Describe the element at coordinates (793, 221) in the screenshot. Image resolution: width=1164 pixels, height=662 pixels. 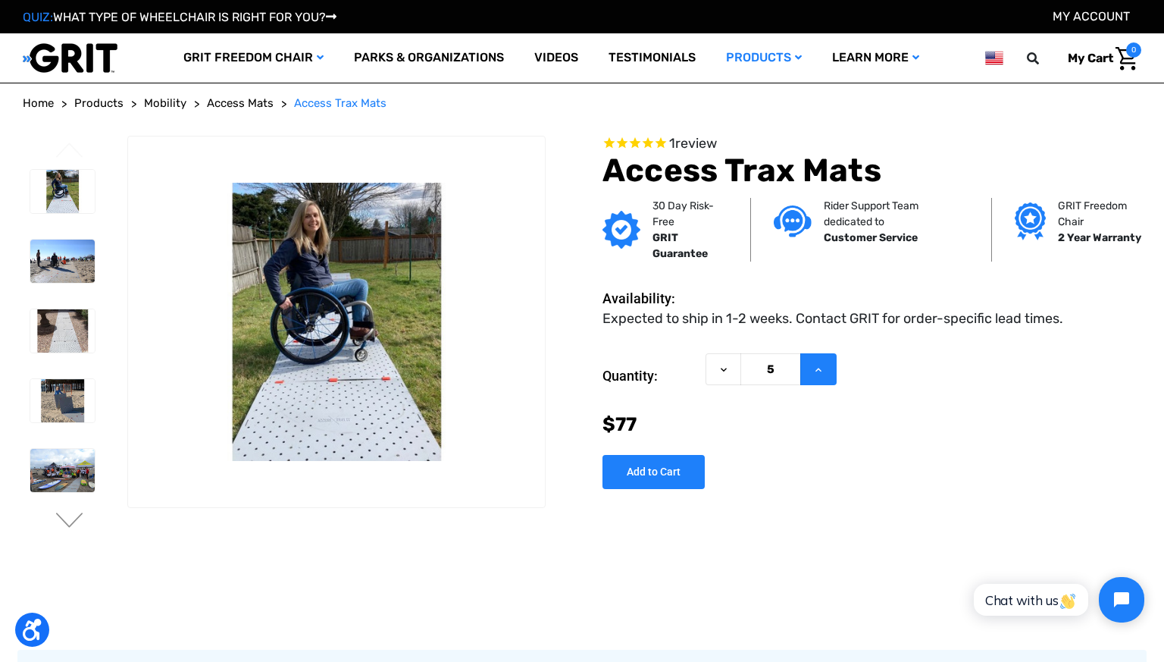
I see `img: Customer service` at that location.